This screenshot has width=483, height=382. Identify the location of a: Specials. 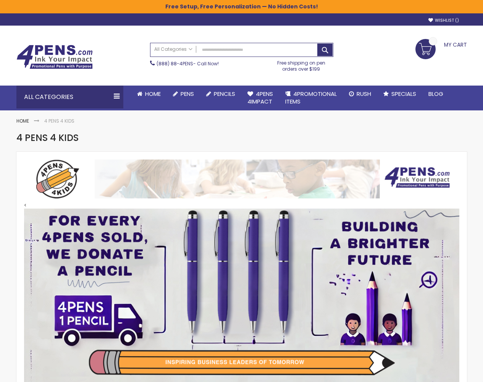
(400, 94).